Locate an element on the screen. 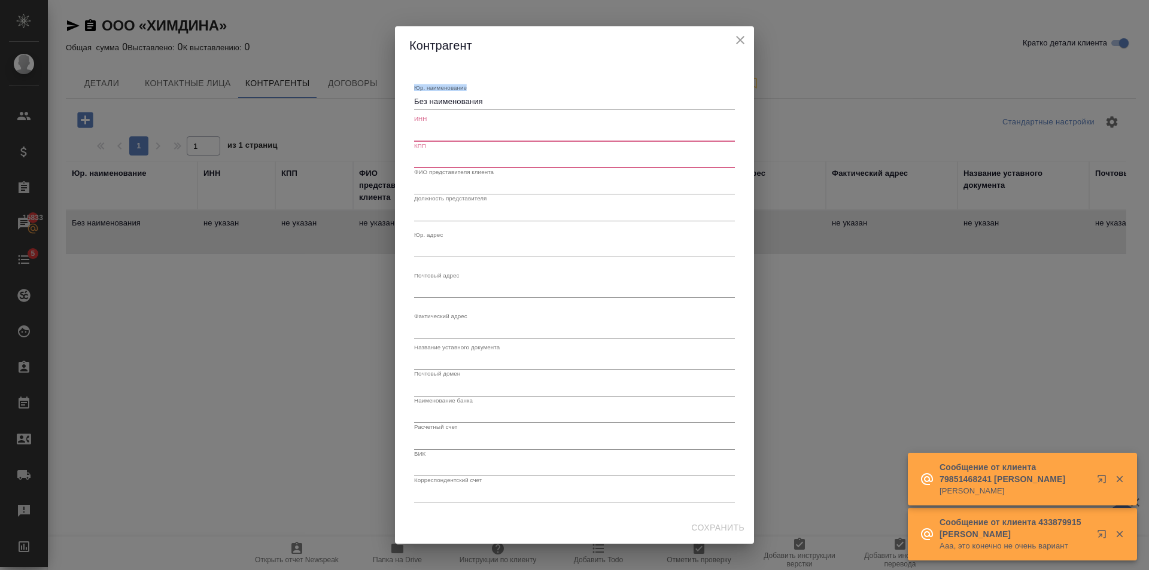 Image resolution: width=1149 pixels, height=570 pixels. label: Фактический адрес is located at coordinates (440, 316).